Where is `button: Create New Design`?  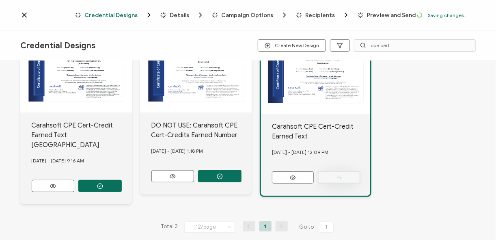 button: Create New Design is located at coordinates (292, 45).